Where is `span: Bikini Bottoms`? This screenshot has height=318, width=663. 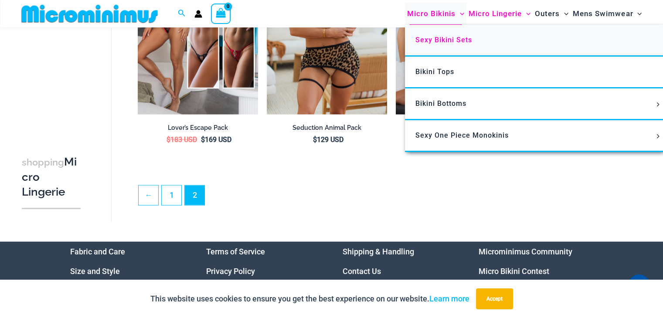
span: Bikini Bottoms is located at coordinates (441, 103).